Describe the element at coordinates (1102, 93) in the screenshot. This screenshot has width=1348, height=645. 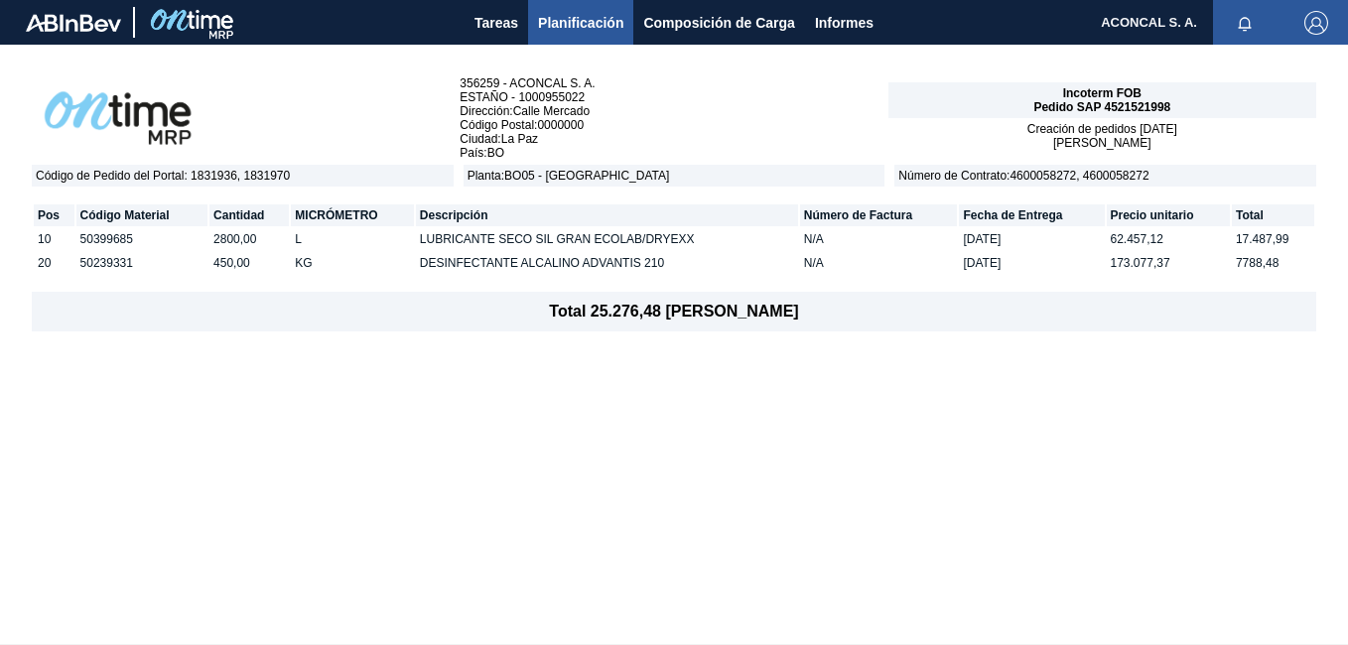
I see `span: Incoterm FOB` at that location.